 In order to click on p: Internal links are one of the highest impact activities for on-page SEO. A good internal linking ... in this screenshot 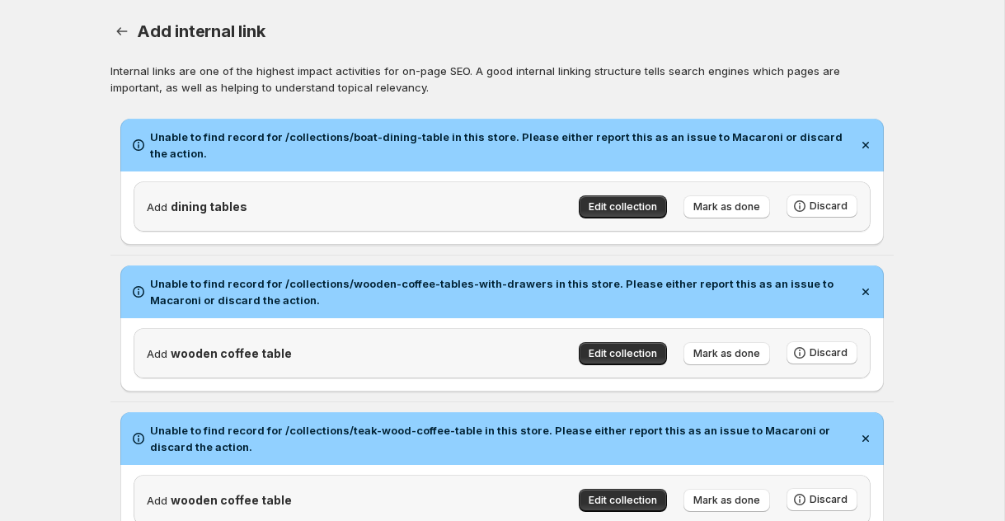, I will do `click(502, 79)`.